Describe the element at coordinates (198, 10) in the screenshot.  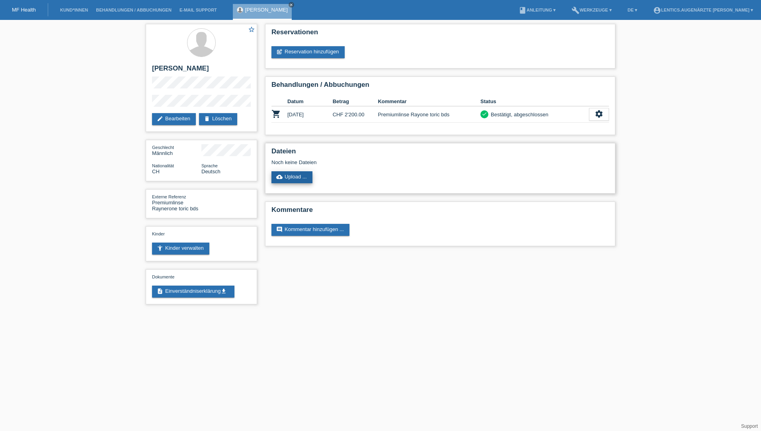
I see `a: E-Mail Support` at that location.